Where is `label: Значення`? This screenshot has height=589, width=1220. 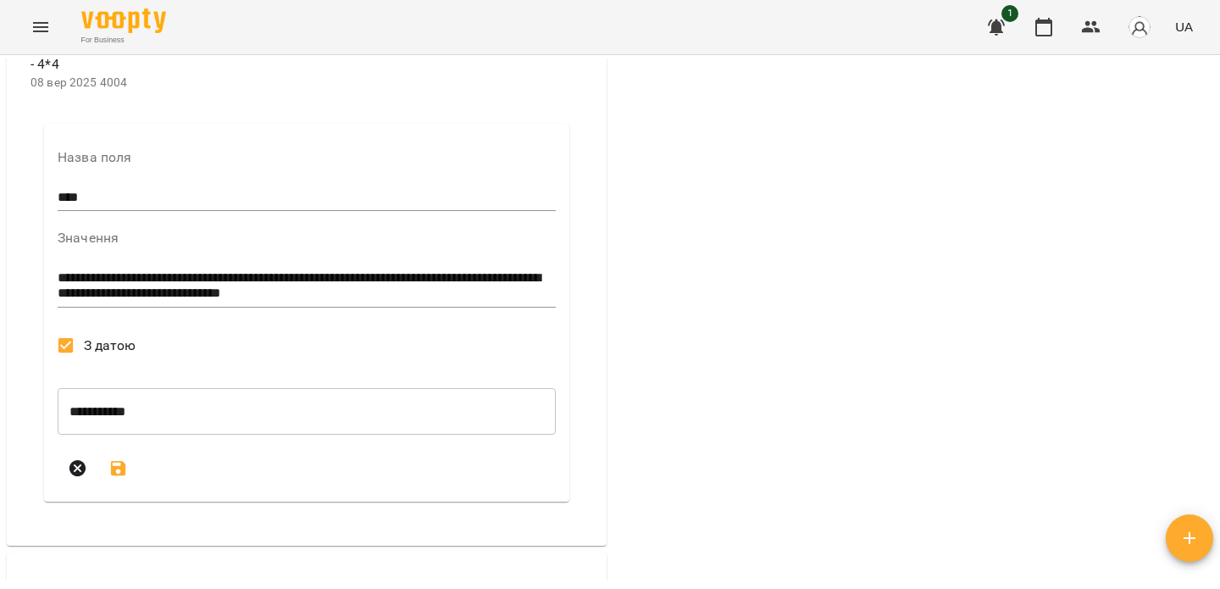 label: Значення is located at coordinates (307, 238).